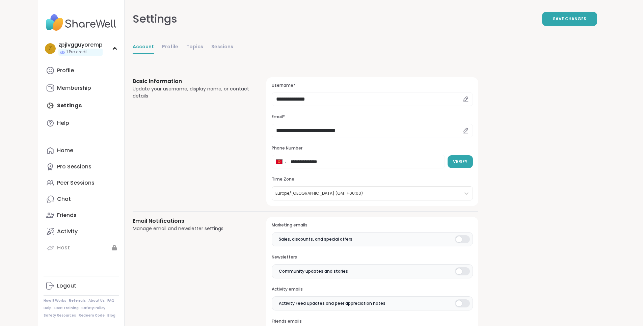 This screenshot has height=326, width=643. Describe the element at coordinates (372, 148) in the screenshot. I see `h3: Phone Number` at that location.